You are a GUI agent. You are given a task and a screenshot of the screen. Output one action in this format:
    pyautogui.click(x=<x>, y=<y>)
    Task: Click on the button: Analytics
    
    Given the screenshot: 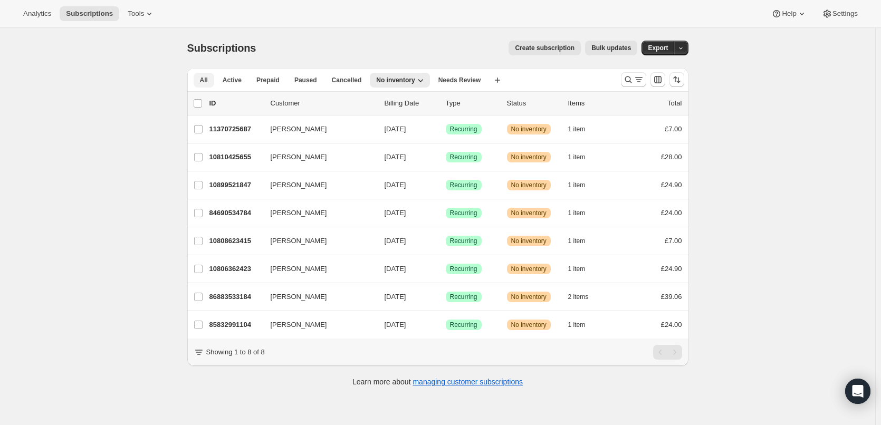 What is the action you would take?
    pyautogui.click(x=37, y=14)
    